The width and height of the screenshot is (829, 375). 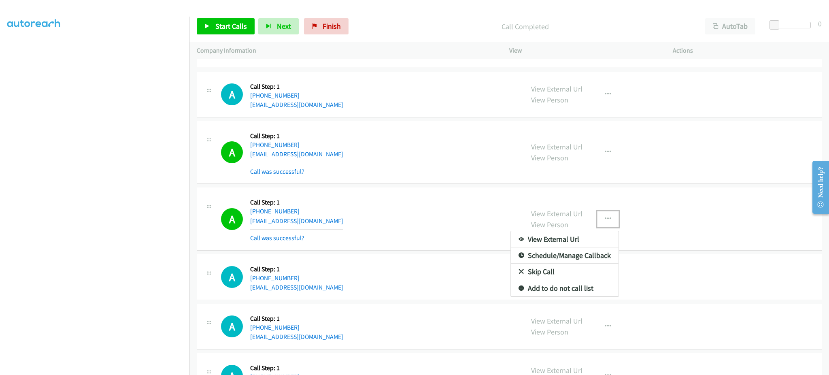 I want to click on a: Add to do not call list, so click(x=564, y=288).